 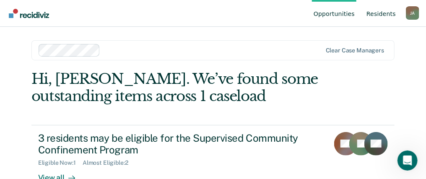 What do you see at coordinates (29, 13) in the screenshot?
I see `img: Recidiviz` at bounding box center [29, 13].